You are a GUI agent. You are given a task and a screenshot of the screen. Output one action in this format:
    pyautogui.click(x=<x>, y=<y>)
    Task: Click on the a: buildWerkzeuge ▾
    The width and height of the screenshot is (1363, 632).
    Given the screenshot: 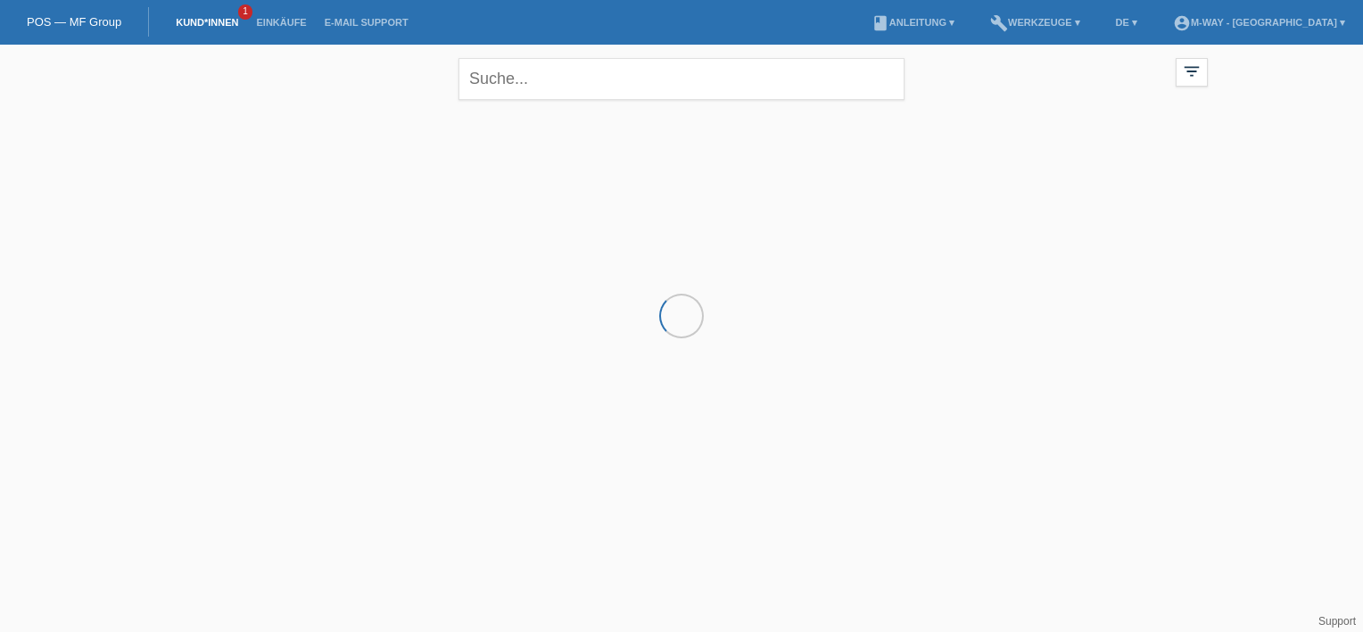 What is the action you would take?
    pyautogui.click(x=1035, y=22)
    